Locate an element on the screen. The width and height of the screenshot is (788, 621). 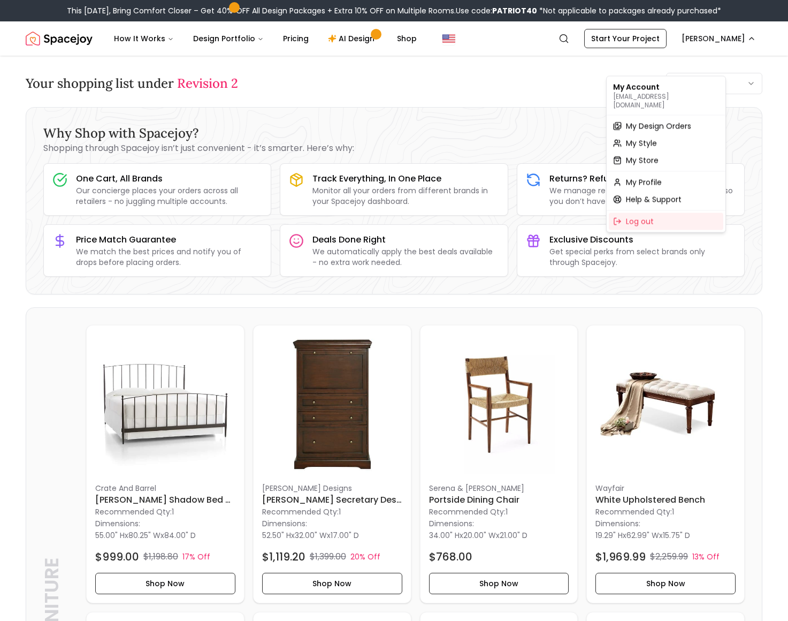
span: My Design Orders is located at coordinates (659, 126).